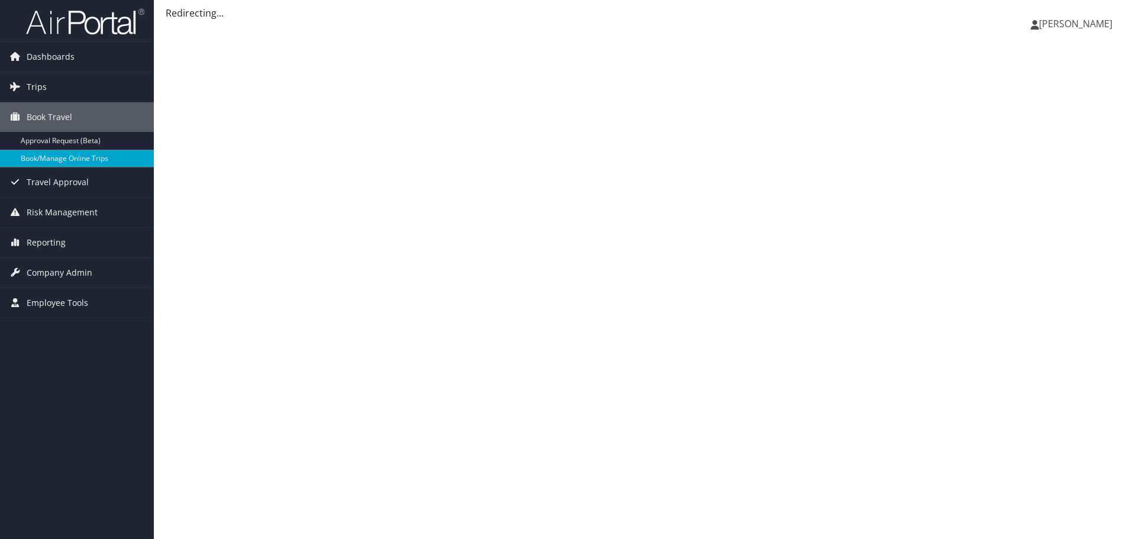 The width and height of the screenshot is (1136, 539). Describe the element at coordinates (37, 87) in the screenshot. I see `span: Trips` at that location.